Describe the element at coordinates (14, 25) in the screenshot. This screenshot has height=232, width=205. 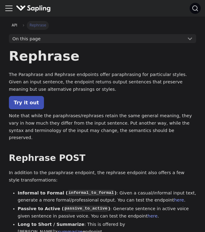
I see `a: API` at that location.